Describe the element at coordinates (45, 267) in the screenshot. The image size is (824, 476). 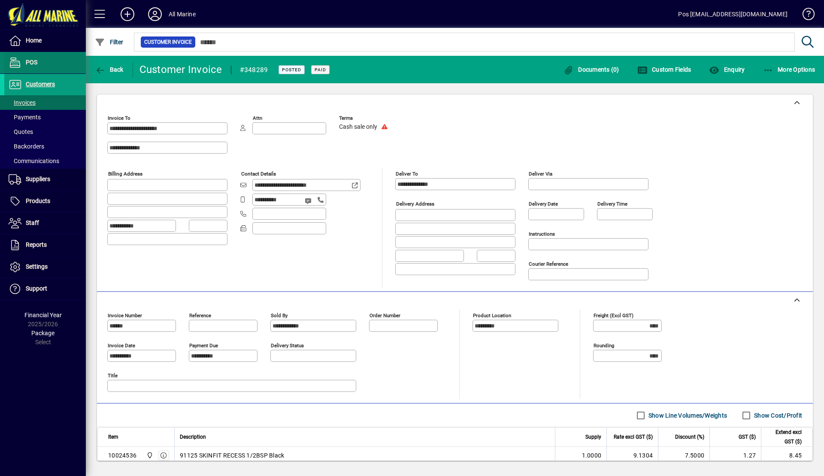
I see `a: Settings` at that location.